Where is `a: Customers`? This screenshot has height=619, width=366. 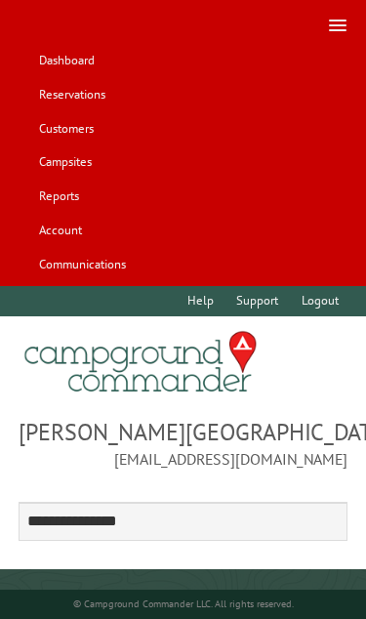 a: Customers is located at coordinates (65, 128).